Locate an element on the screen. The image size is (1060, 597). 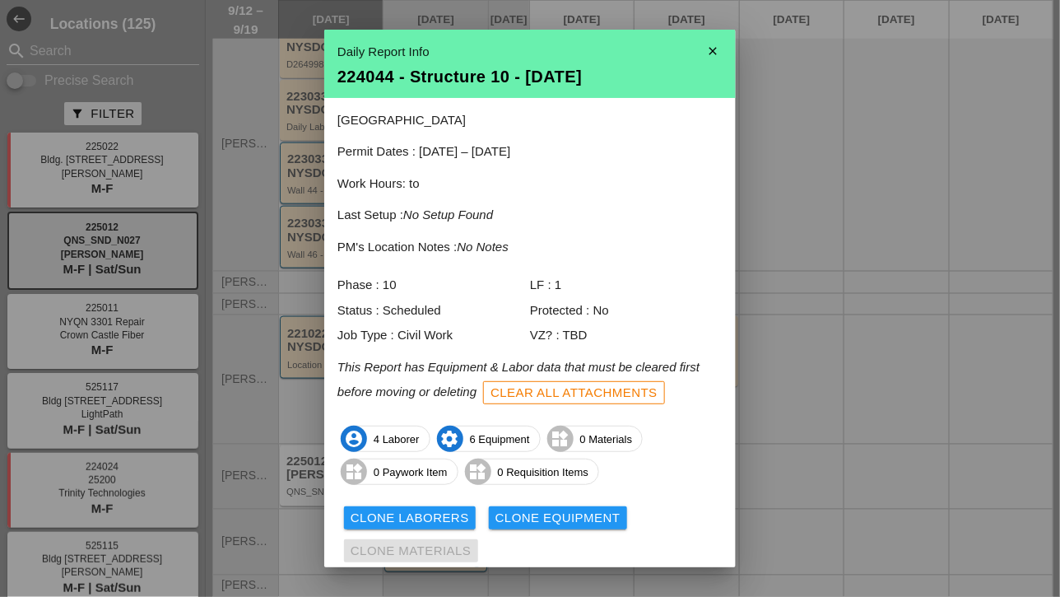
div: Protected : No is located at coordinates (626, 310).